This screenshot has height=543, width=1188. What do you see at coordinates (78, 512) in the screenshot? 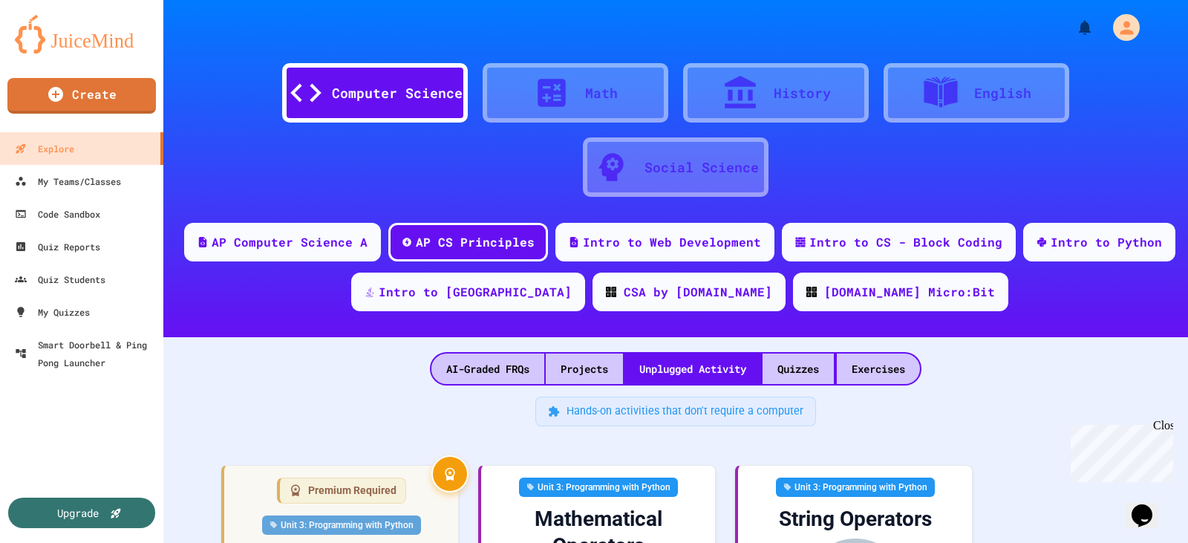
I see `div: Upgrade` at bounding box center [78, 512].